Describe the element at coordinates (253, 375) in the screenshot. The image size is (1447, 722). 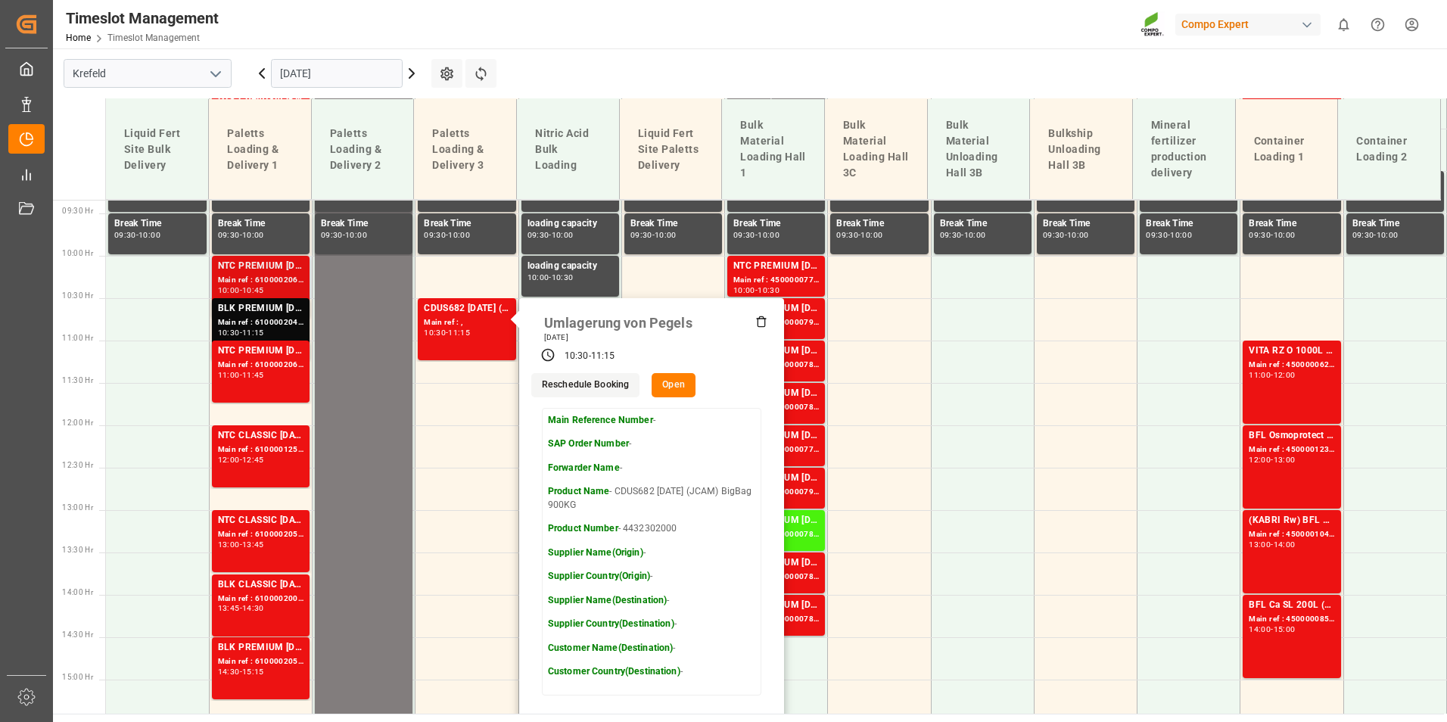
I see `div: 11:45` at that location.